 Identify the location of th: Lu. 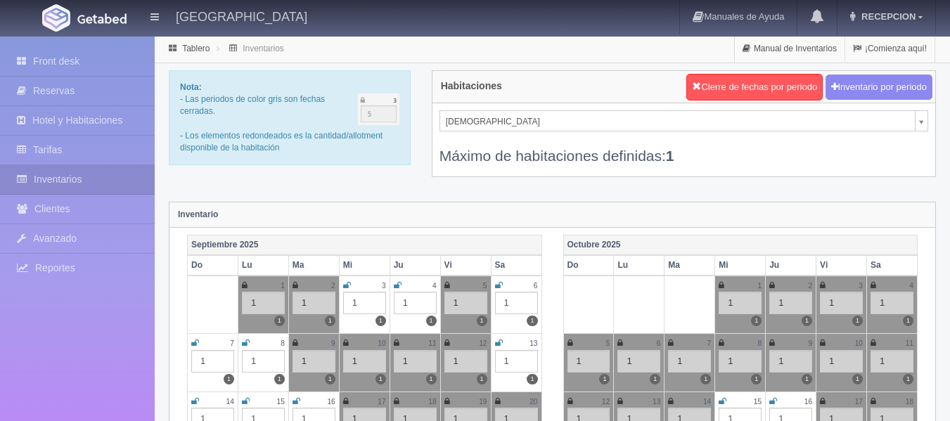
(263, 265).